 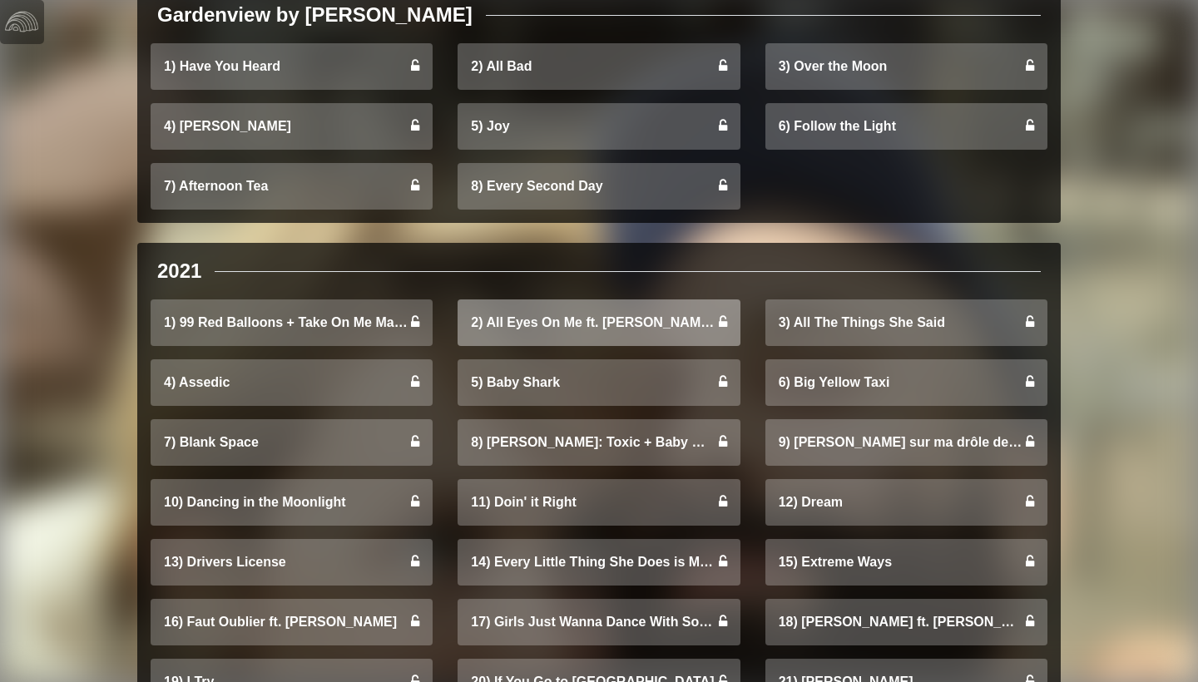 What do you see at coordinates (291, 67) in the screenshot?
I see `a: 1) Have You Heard` at bounding box center [291, 67].